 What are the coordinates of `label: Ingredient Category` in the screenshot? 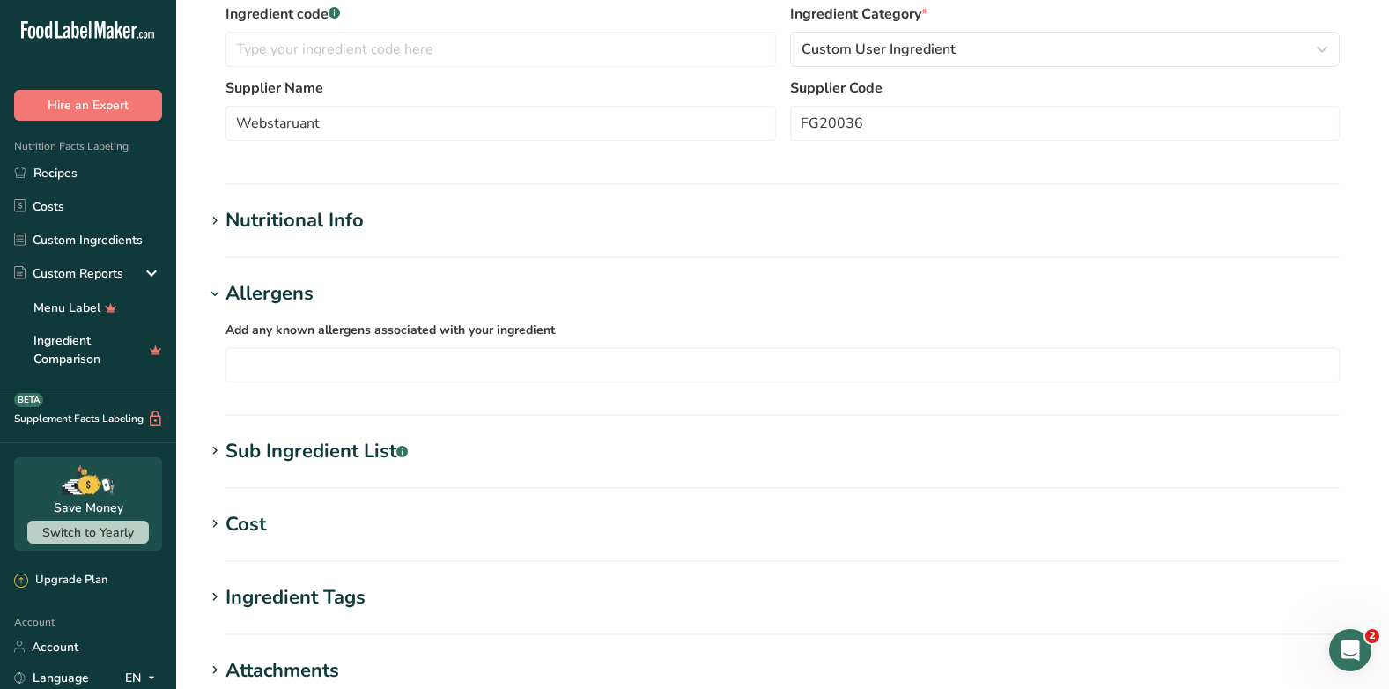 It's located at (1065, 14).